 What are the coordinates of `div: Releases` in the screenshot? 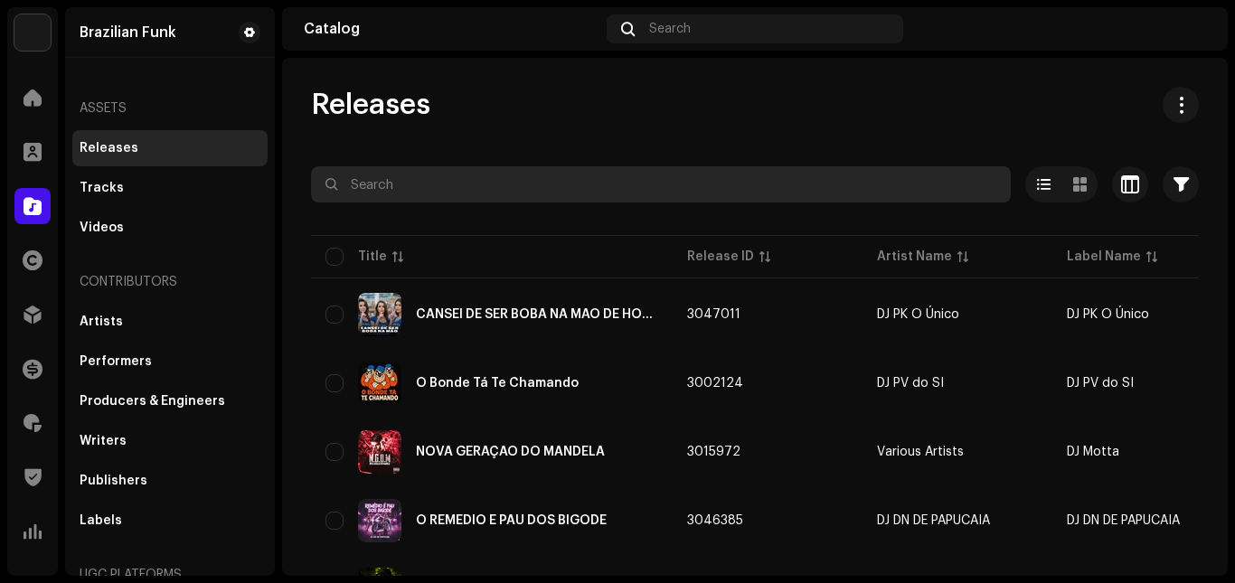 It's located at (109, 148).